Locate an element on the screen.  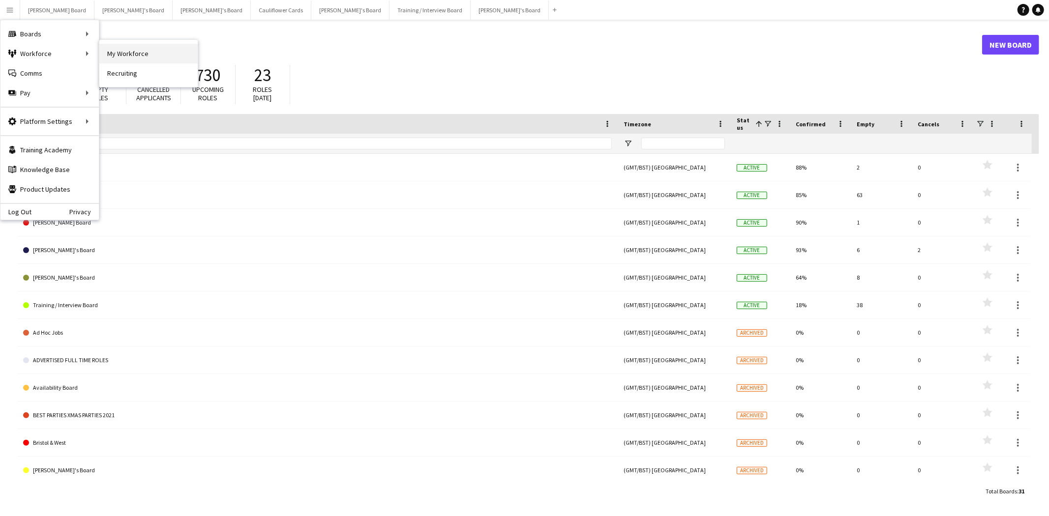
span: 730 is located at coordinates (208, 75).